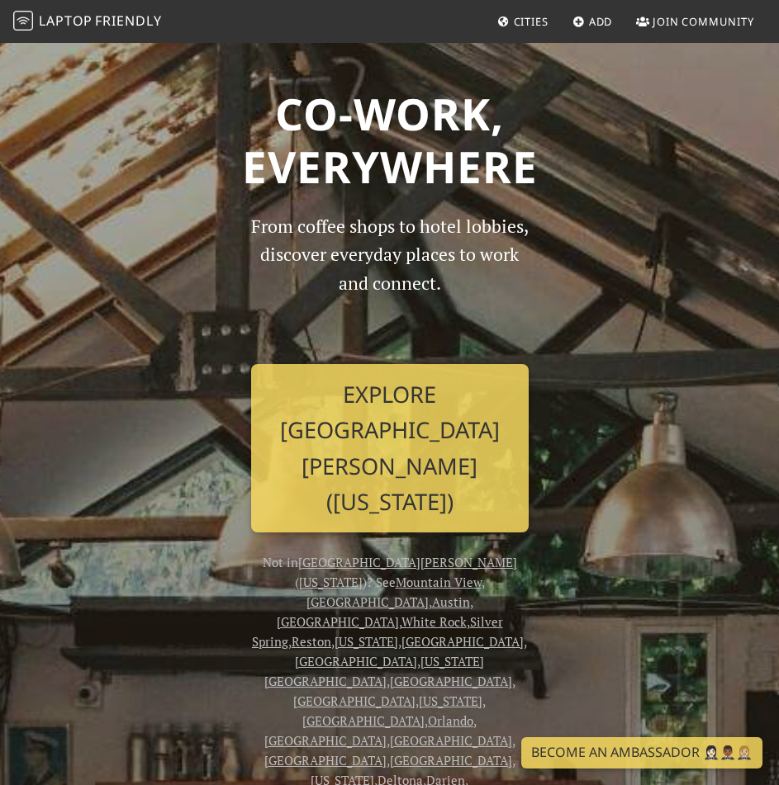 The width and height of the screenshot is (779, 785). What do you see at coordinates (523, 21) in the screenshot?
I see `a: Cities` at bounding box center [523, 21].